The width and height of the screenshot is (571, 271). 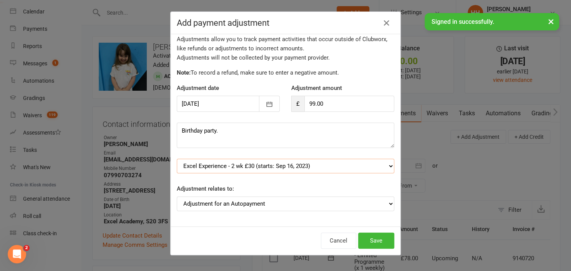 I want to click on span: Signed in successfully., so click(x=463, y=22).